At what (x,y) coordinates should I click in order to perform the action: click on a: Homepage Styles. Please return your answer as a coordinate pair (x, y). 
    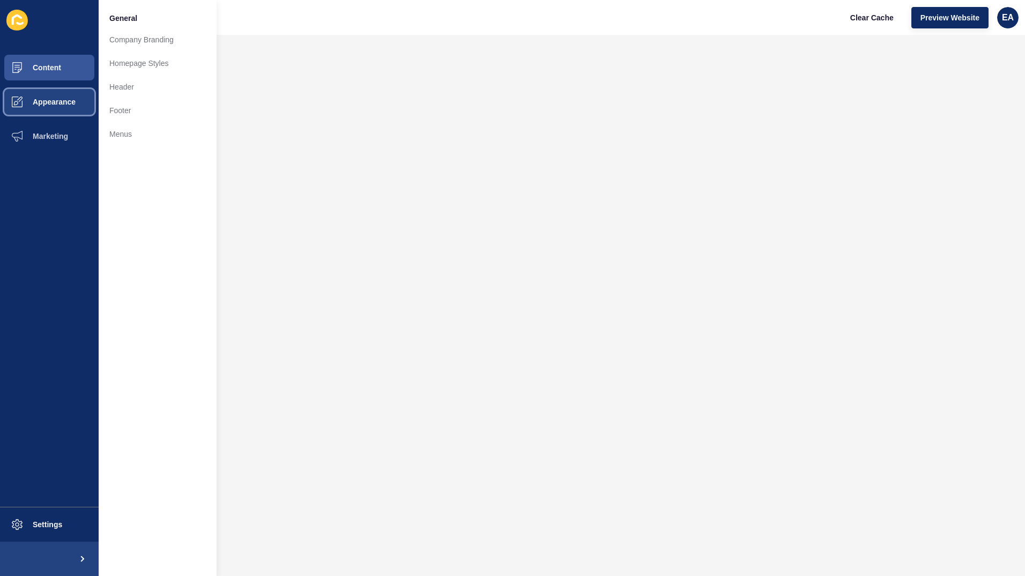
    Looking at the image, I should click on (158, 63).